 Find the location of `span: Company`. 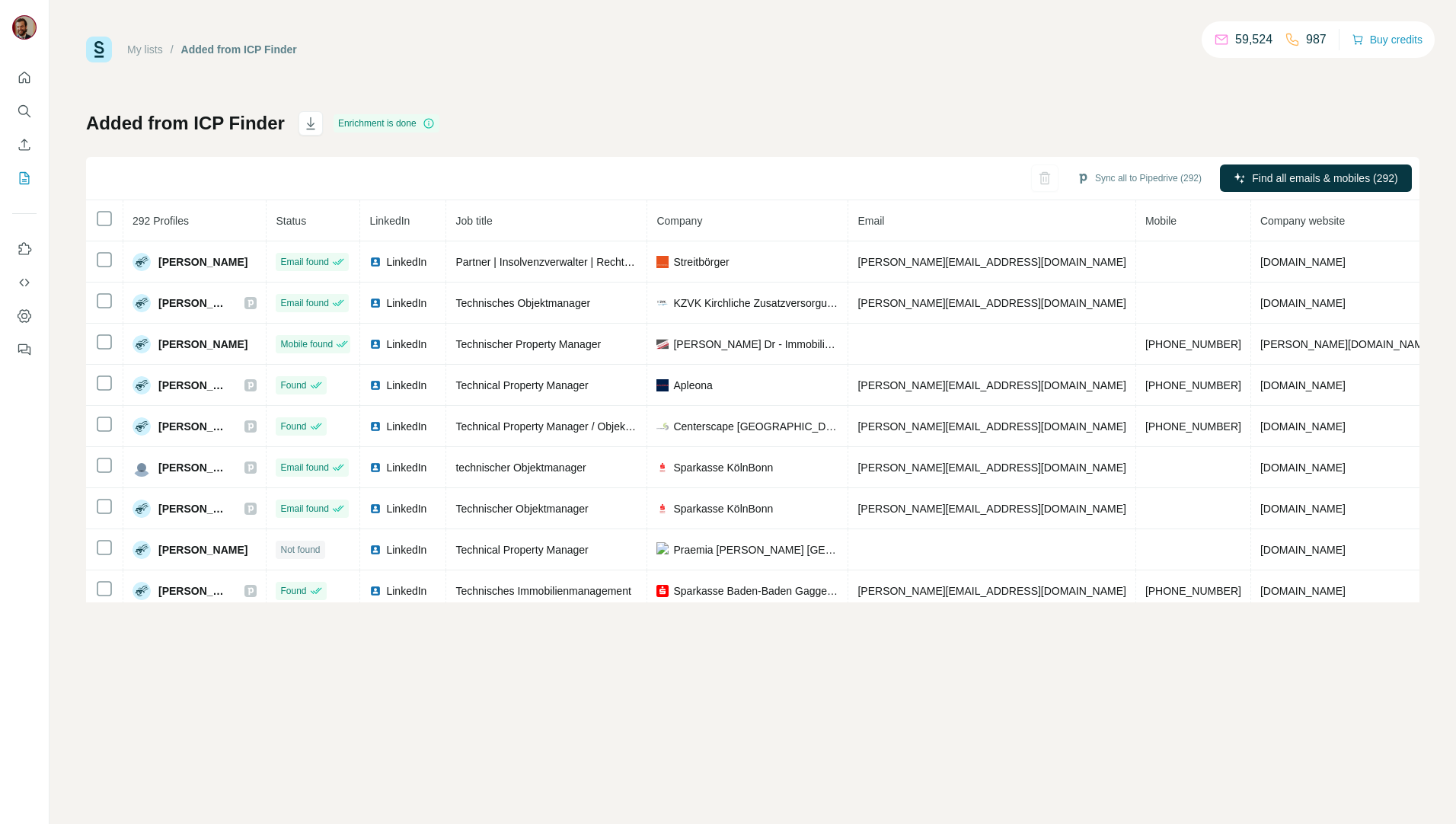

span: Company is located at coordinates (679, 220).